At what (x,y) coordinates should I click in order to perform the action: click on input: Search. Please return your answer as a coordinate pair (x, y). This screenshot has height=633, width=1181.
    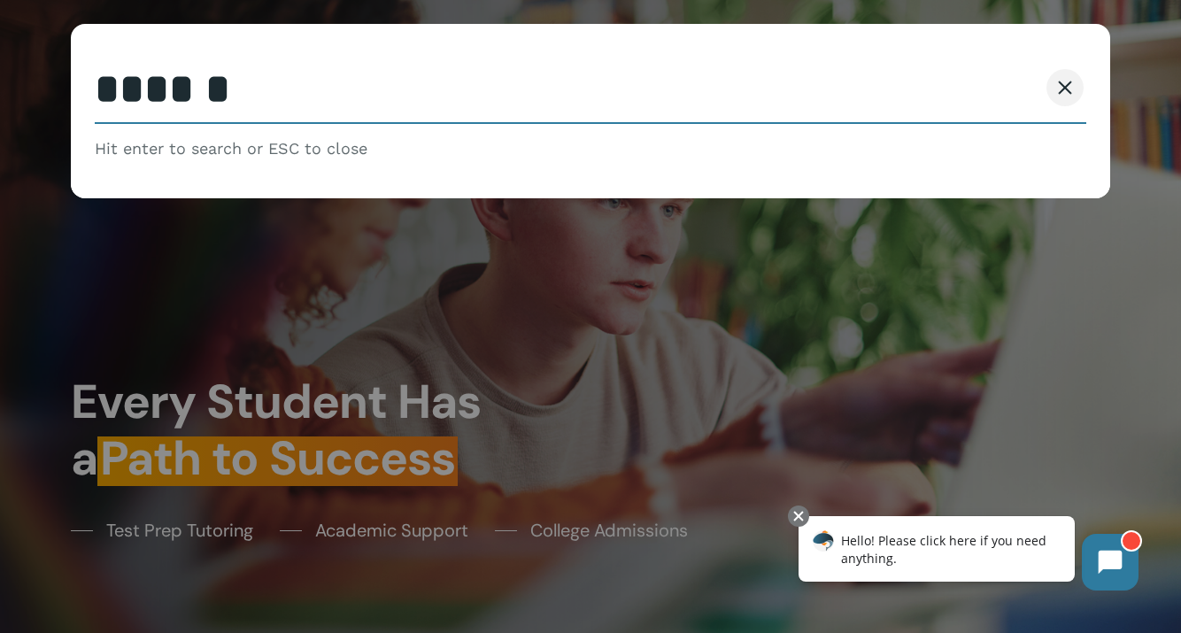
    Looking at the image, I should click on (590, 90).